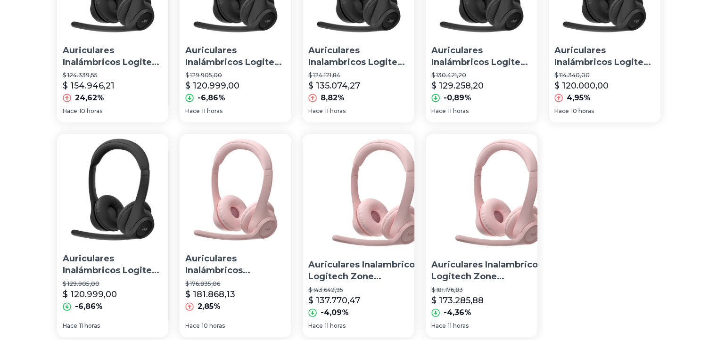 The image size is (717, 340). Describe the element at coordinates (604, 75) in the screenshot. I see `p: $ 114.340,00` at that location.